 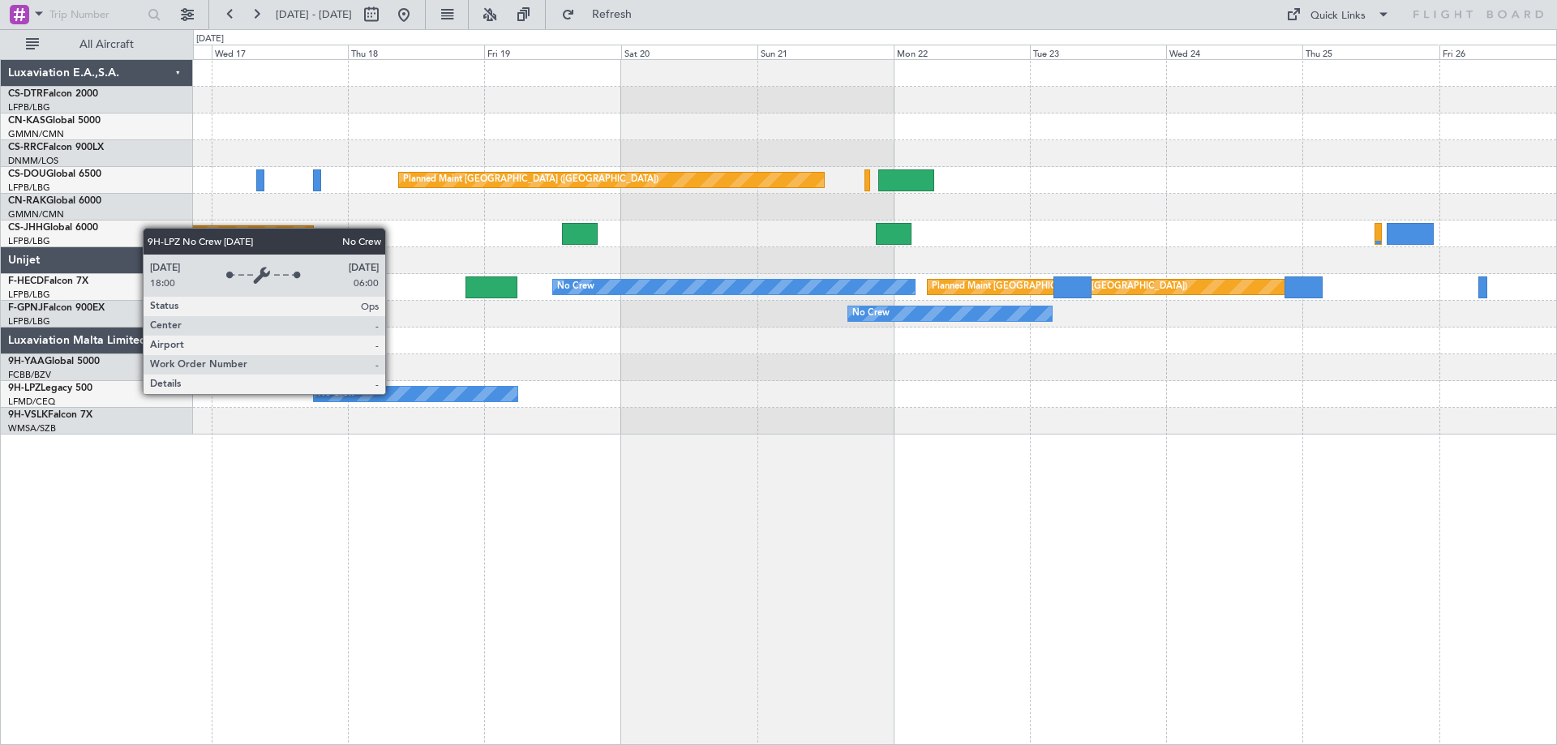 What do you see at coordinates (25, 228) in the screenshot?
I see `span: CS-JHH` at bounding box center [25, 228].